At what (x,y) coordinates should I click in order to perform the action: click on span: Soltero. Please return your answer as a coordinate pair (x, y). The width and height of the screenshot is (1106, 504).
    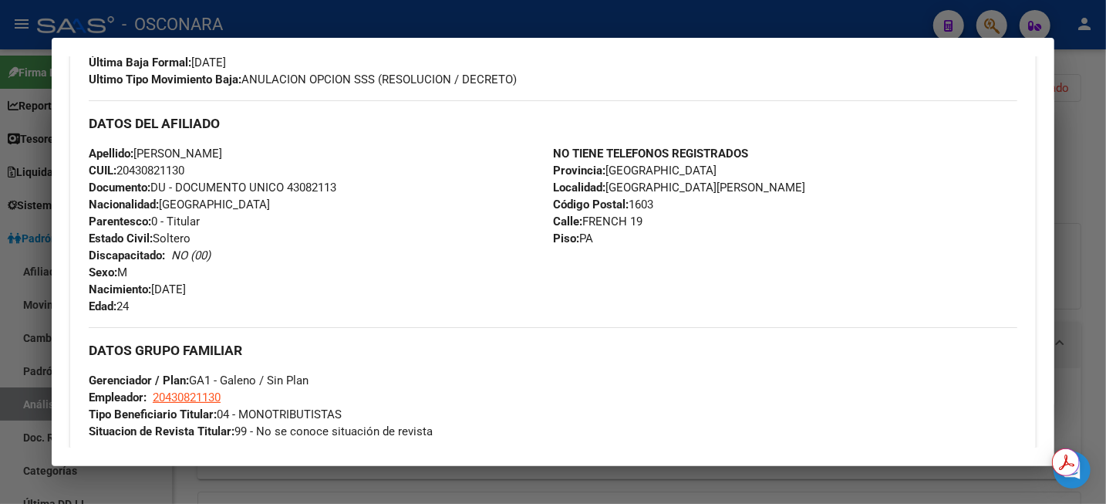
    Looking at the image, I should click on (140, 238).